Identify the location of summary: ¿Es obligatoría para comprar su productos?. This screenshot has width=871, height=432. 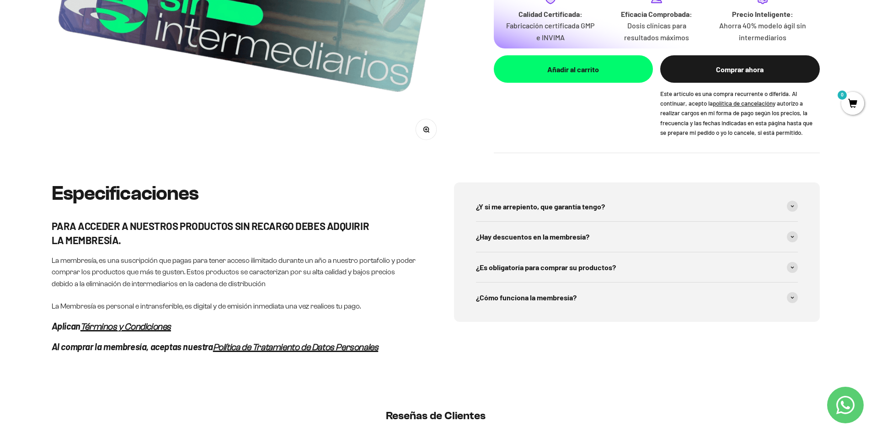
(637, 267).